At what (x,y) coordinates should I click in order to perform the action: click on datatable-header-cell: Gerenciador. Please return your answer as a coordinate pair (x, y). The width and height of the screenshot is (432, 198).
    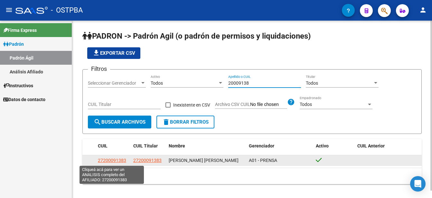
    Looking at the image, I should click on (280, 146).